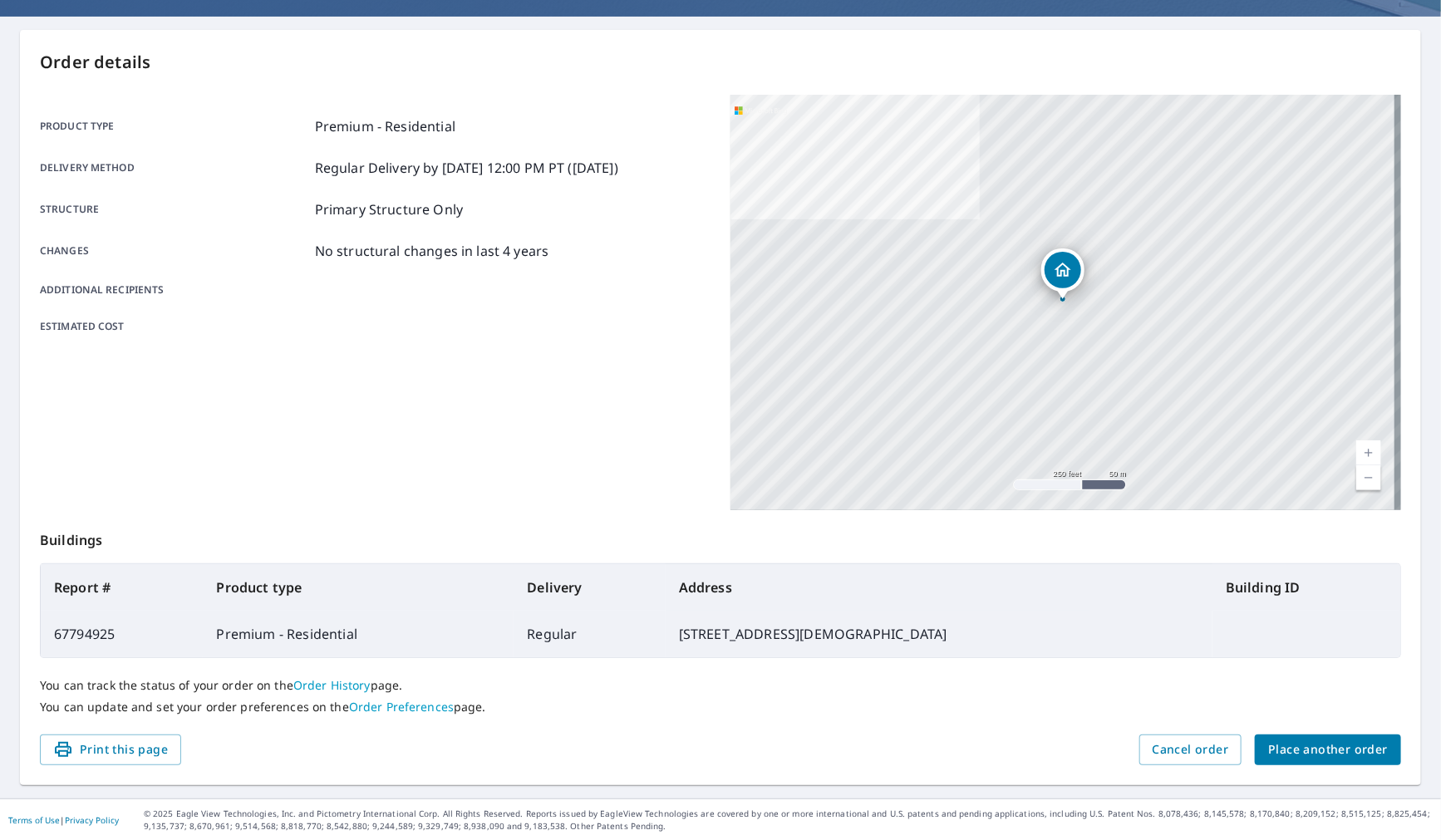 This screenshot has width=1441, height=840. I want to click on td: 67794925, so click(122, 633).